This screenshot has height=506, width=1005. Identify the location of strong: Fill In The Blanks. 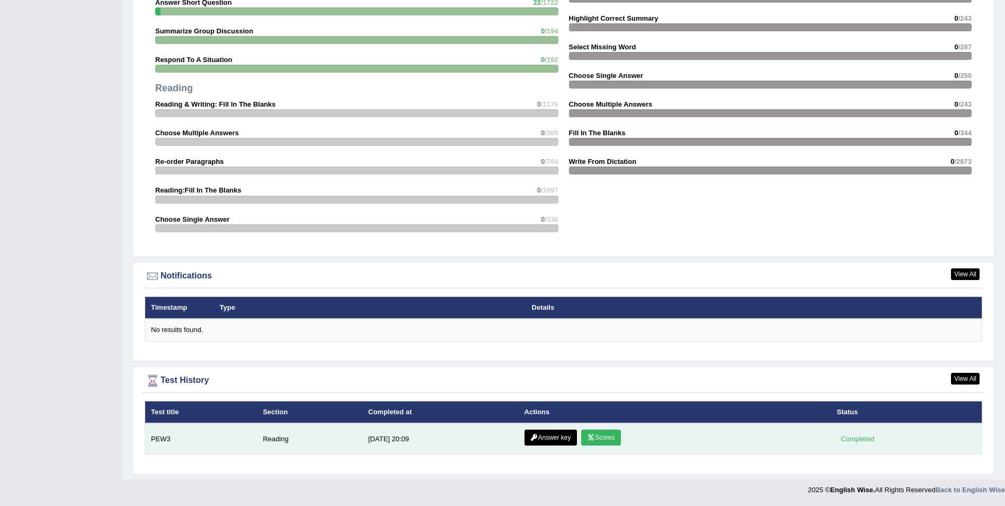
(597, 133).